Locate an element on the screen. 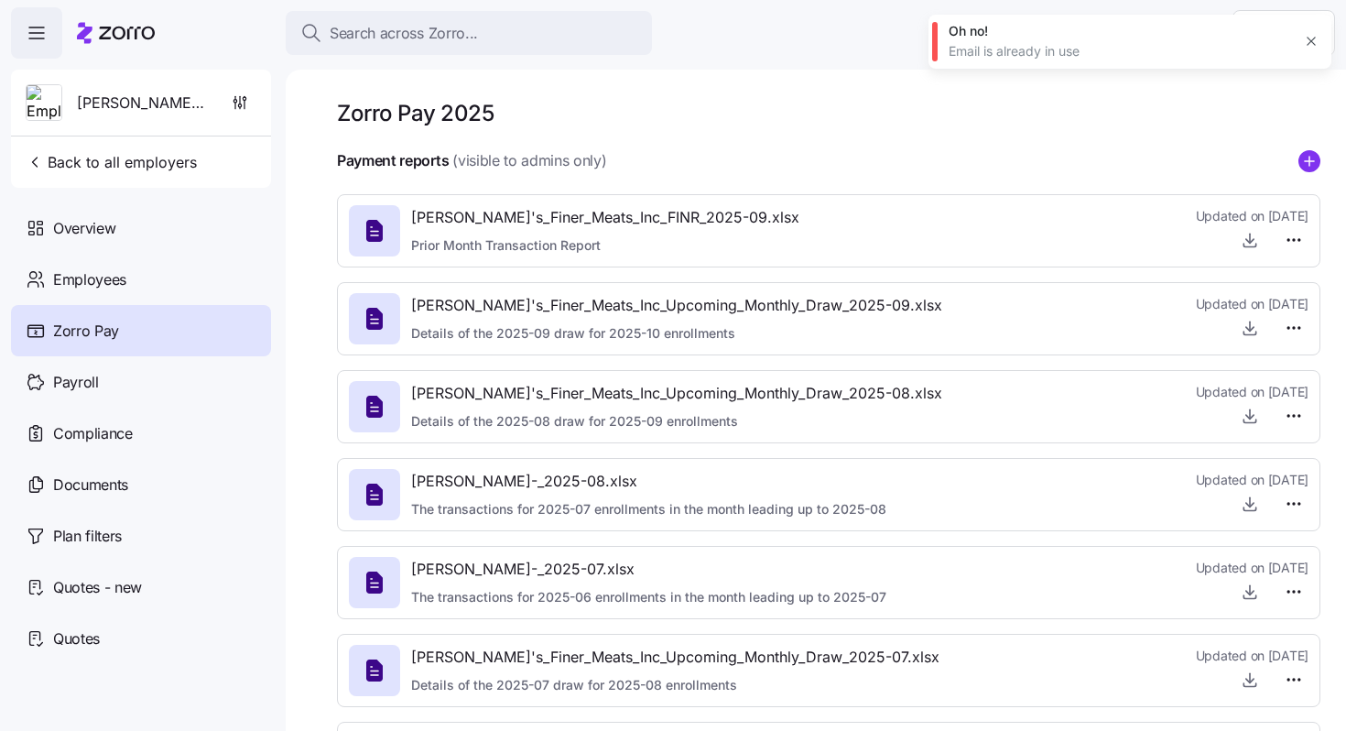 The width and height of the screenshot is (1346, 731). h4: Payment reports is located at coordinates (393, 160).